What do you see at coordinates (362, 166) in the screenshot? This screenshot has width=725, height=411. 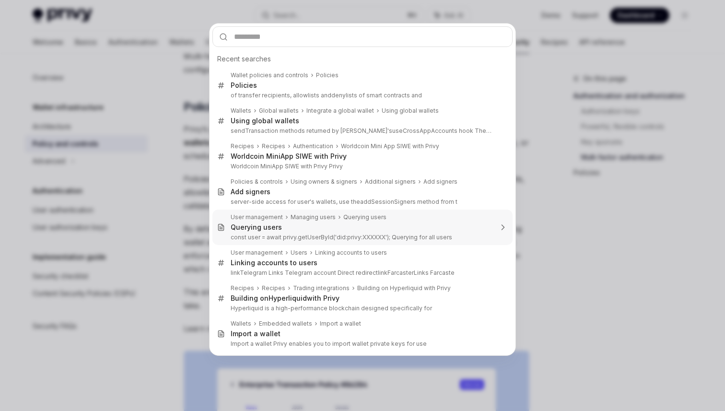 I see `p: App SIWE with Privy Privy` at bounding box center [362, 166].